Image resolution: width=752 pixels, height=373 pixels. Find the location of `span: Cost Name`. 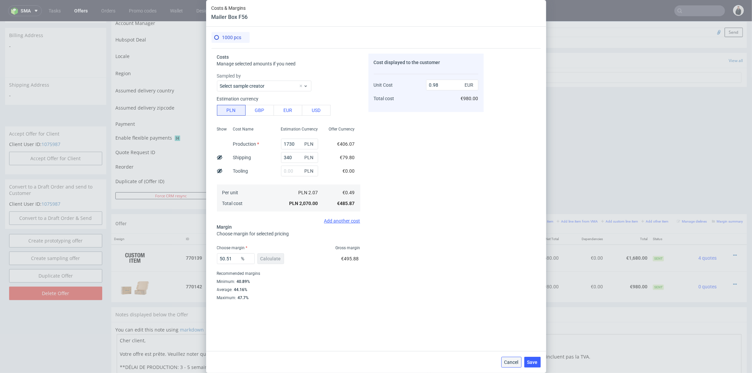

span: Cost Name is located at coordinates (243, 129).